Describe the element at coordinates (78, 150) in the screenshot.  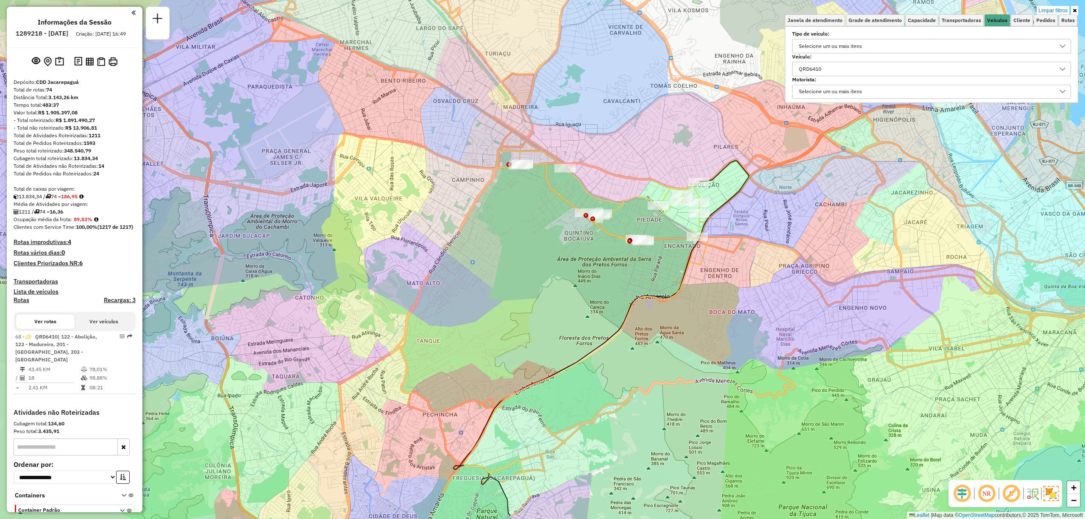
I see `strong: 348.540,79` at that location.